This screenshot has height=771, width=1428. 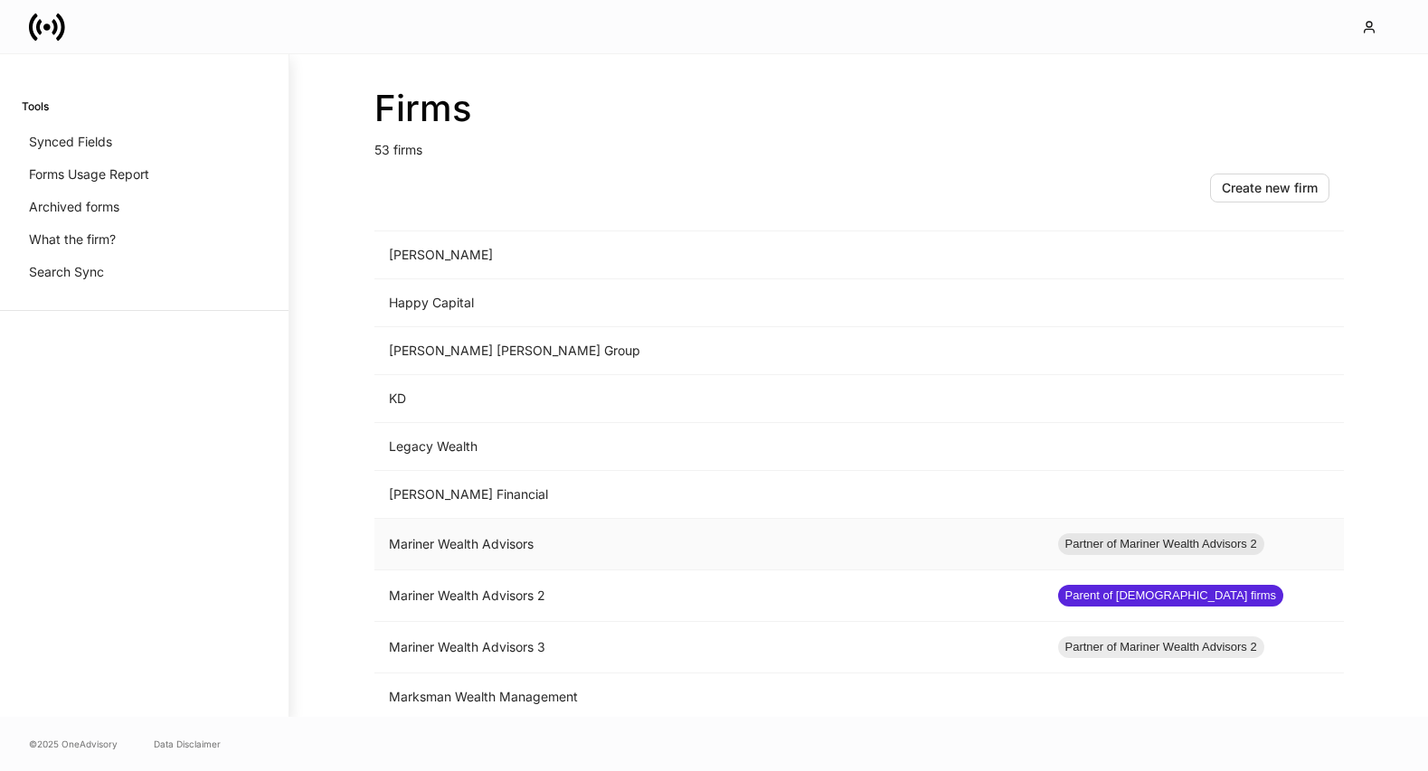 I want to click on a: What the firm?, so click(x=144, y=240).